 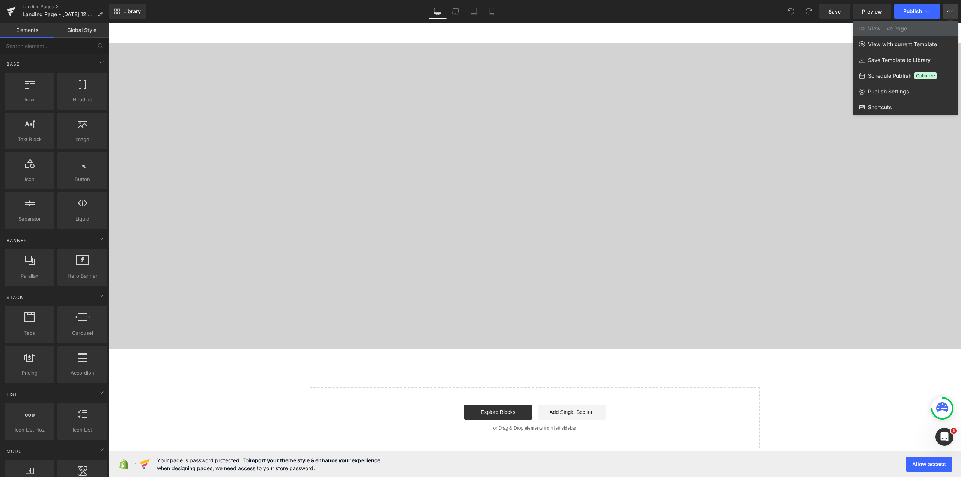 I want to click on span: Banner, so click(x=17, y=240).